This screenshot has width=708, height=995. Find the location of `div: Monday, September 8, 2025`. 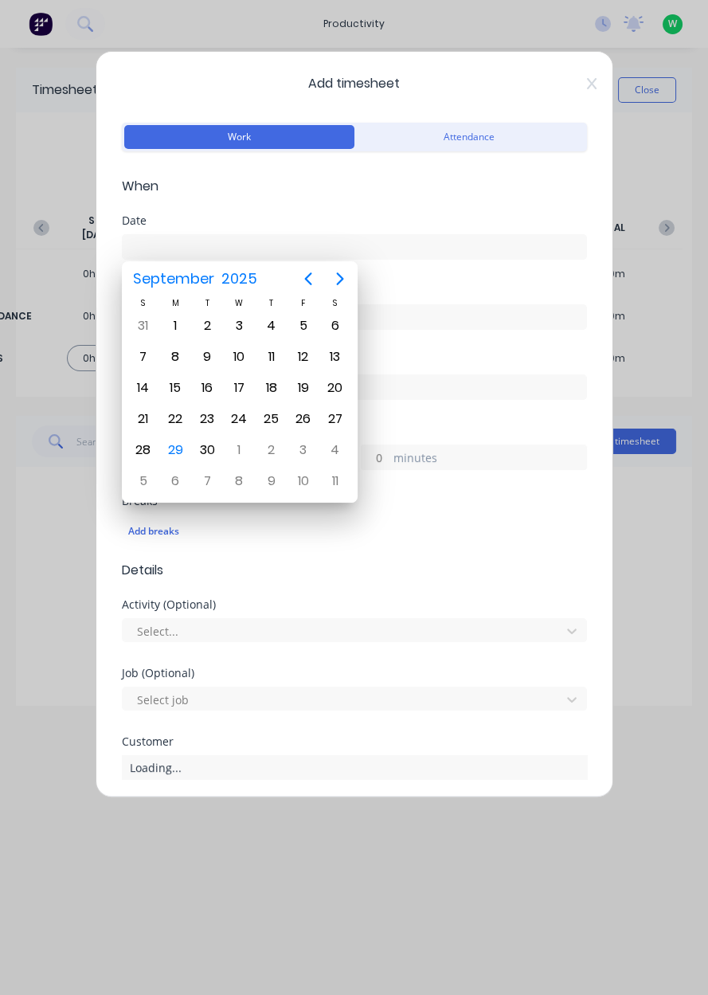

div: Monday, September 8, 2025 is located at coordinates (175, 357).